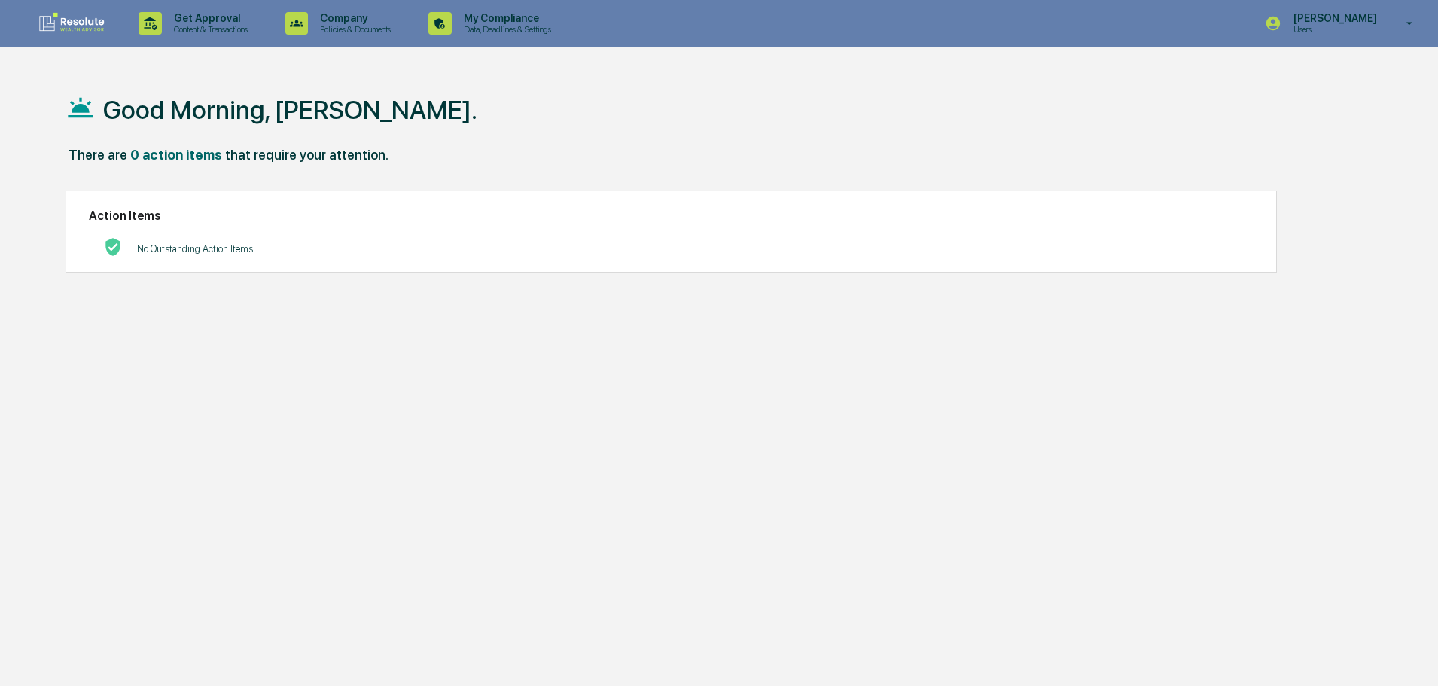 This screenshot has height=686, width=1438. Describe the element at coordinates (1332, 29) in the screenshot. I see `p: Users` at that location.